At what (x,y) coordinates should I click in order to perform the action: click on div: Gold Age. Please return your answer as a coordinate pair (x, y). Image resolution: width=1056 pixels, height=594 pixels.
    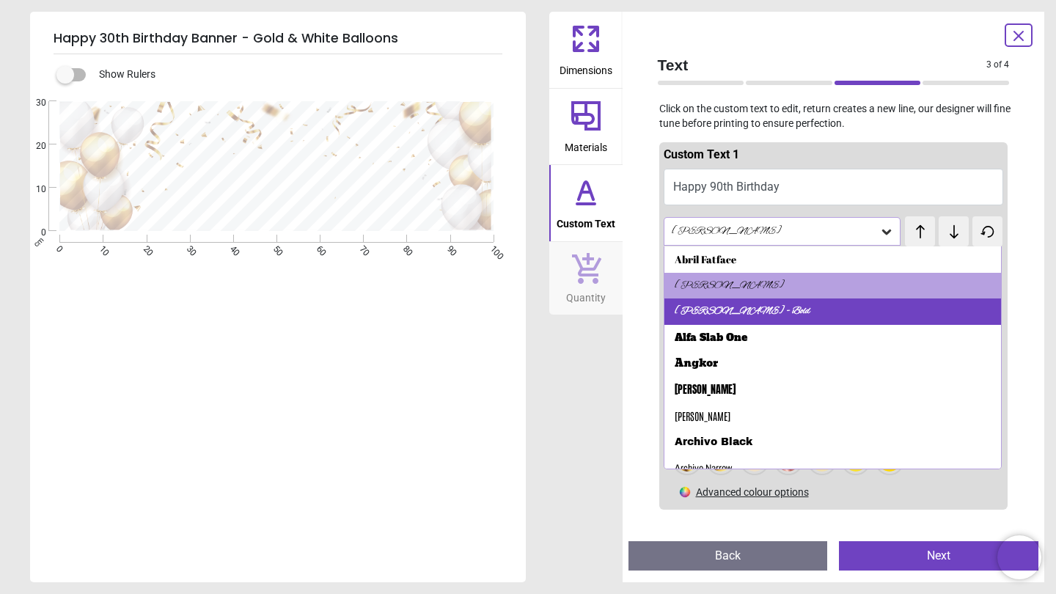
    Looking at the image, I should click on (721, 461).